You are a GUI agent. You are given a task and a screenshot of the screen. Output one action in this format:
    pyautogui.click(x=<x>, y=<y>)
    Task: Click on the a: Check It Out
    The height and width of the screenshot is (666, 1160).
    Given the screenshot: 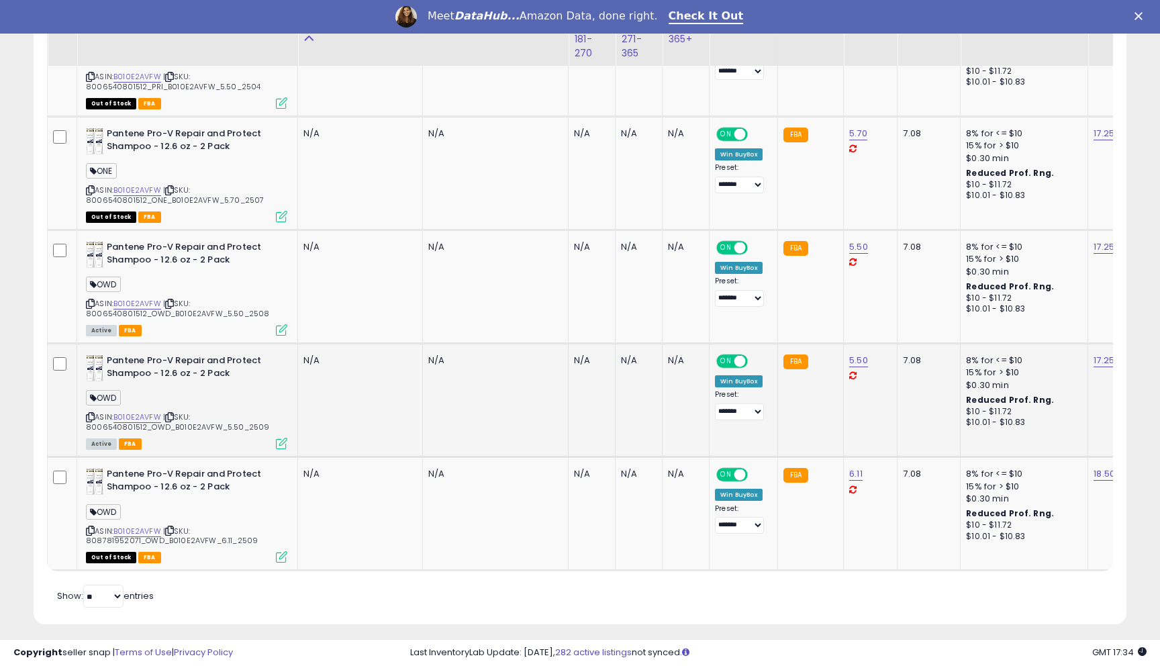 What is the action you would take?
    pyautogui.click(x=706, y=17)
    